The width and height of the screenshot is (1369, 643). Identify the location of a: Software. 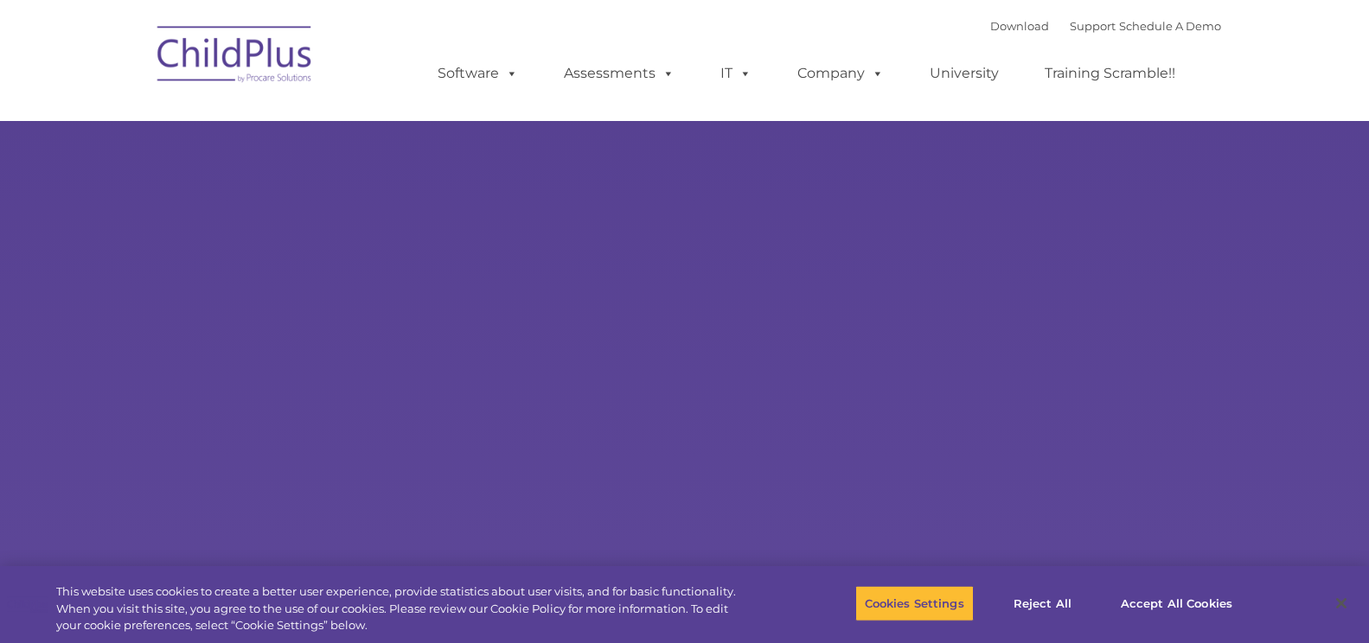
(477, 73).